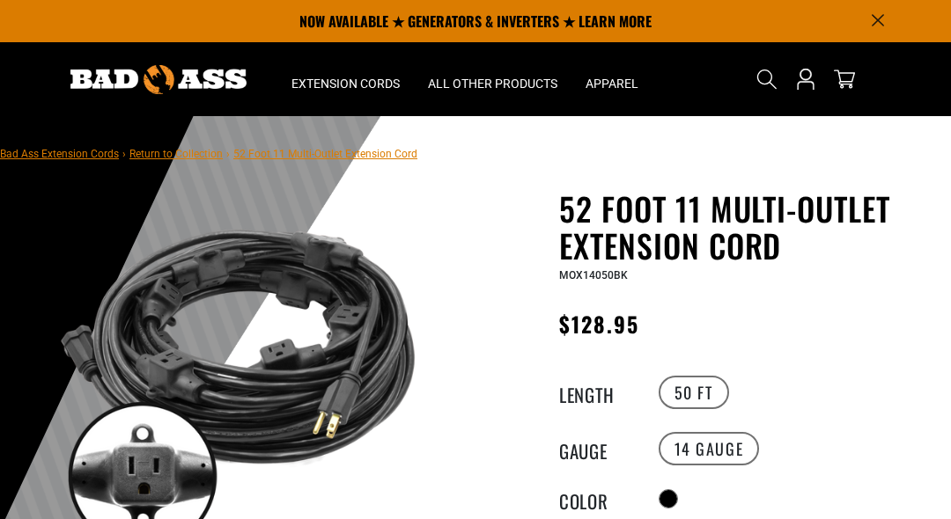 The height and width of the screenshot is (519, 951). What do you see at coordinates (325, 154) in the screenshot?
I see `span: 52 Foot 11 Multi-Outlet Extension Cord` at bounding box center [325, 154].